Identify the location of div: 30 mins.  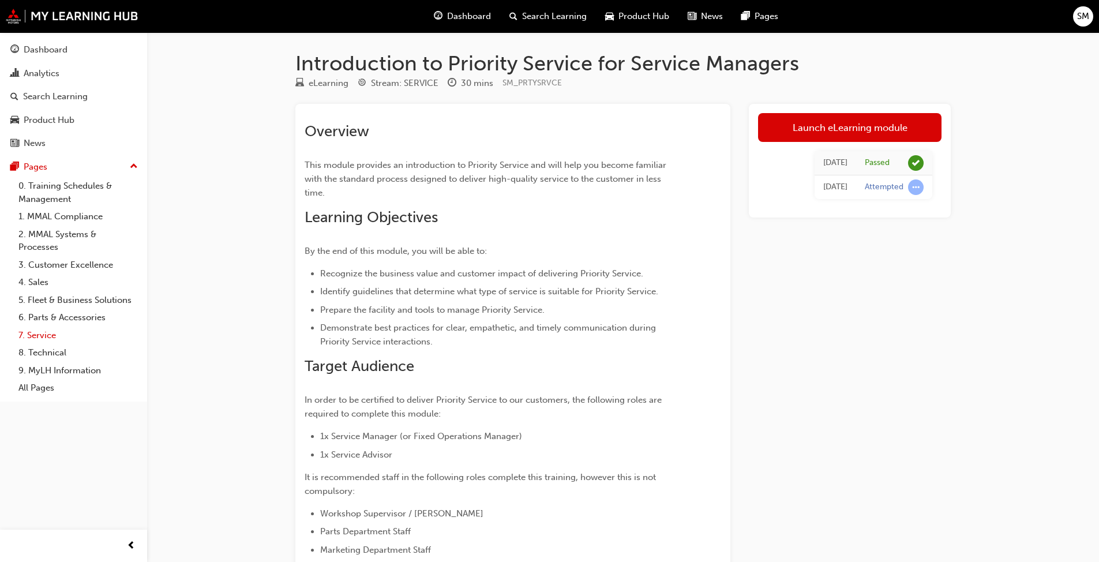
(477, 83).